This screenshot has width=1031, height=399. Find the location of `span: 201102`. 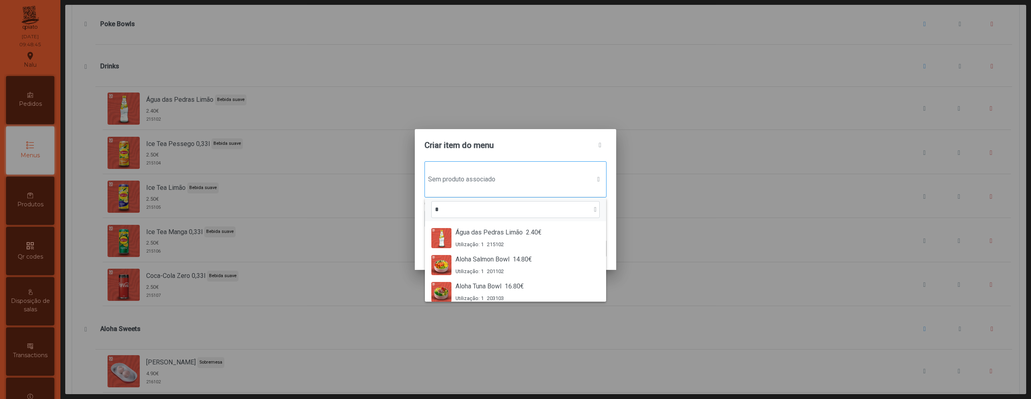

span: 201102 is located at coordinates (495, 271).